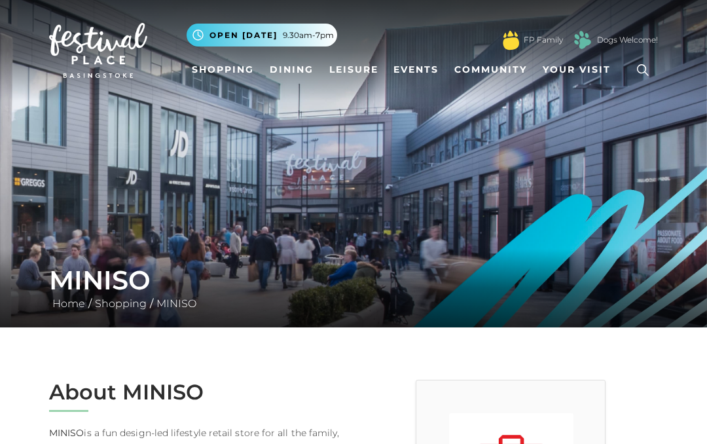 This screenshot has height=444, width=707. What do you see at coordinates (580, 69) in the screenshot?
I see `a: Your Visit` at bounding box center [580, 69].